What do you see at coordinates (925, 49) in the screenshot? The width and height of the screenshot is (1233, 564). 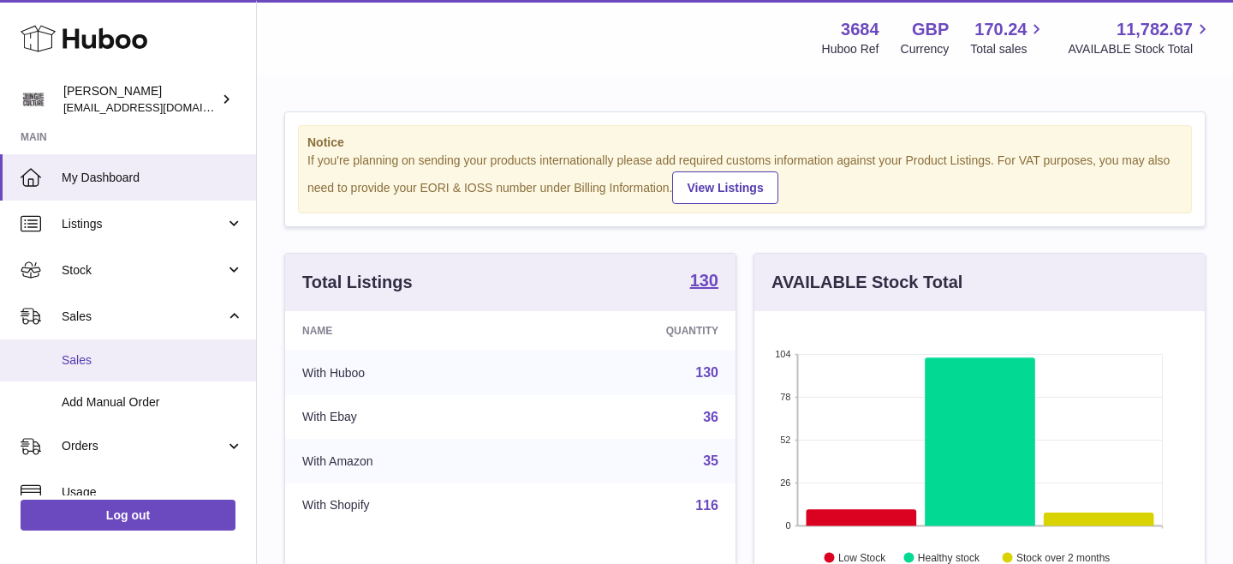 I see `div: Currency` at bounding box center [925, 49].